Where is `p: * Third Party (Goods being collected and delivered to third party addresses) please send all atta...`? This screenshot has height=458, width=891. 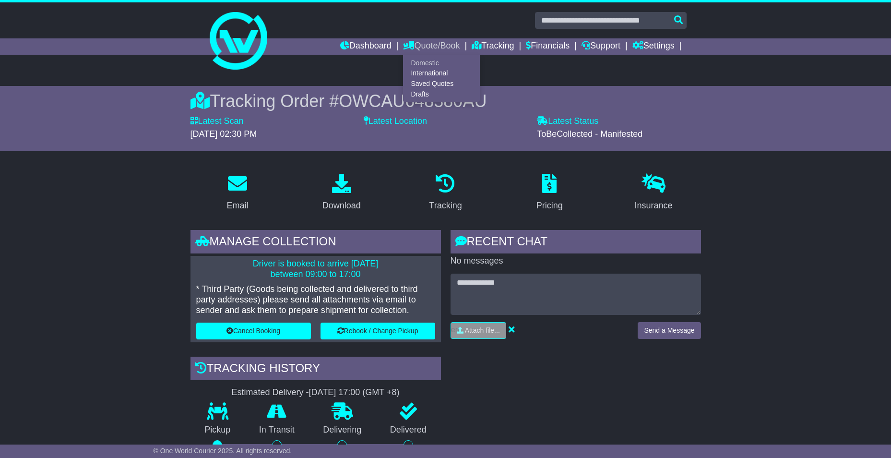
p: * Third Party (Goods being collected and delivered to third party addresses) please send all atta... is located at coordinates (316, 299).